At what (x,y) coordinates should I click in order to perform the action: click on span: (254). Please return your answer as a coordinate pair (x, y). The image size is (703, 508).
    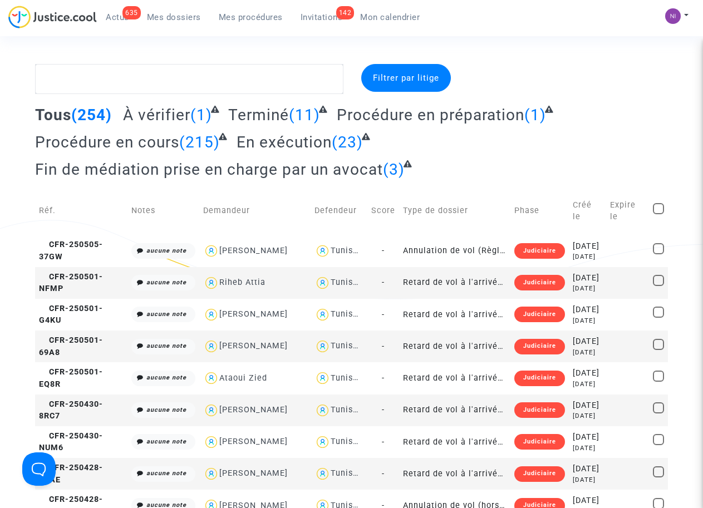
    Looking at the image, I should click on (91, 115).